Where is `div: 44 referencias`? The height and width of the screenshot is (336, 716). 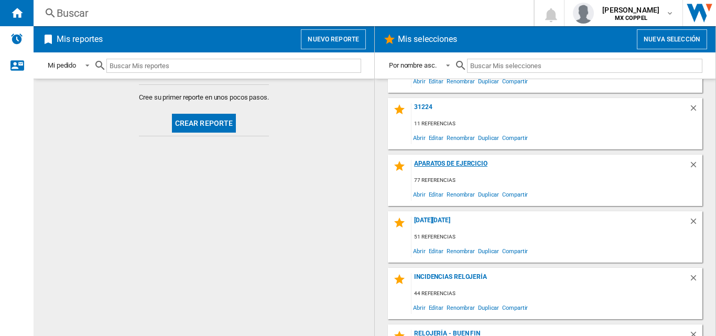 div: 44 referencias is located at coordinates (557, 294).